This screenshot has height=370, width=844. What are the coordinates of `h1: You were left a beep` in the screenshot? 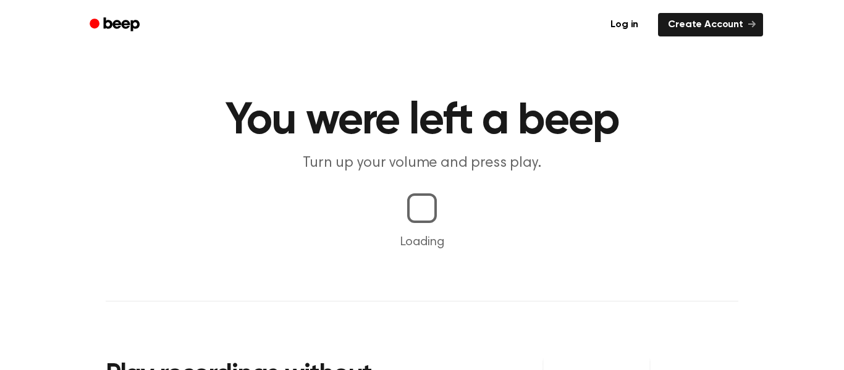 It's located at (422, 121).